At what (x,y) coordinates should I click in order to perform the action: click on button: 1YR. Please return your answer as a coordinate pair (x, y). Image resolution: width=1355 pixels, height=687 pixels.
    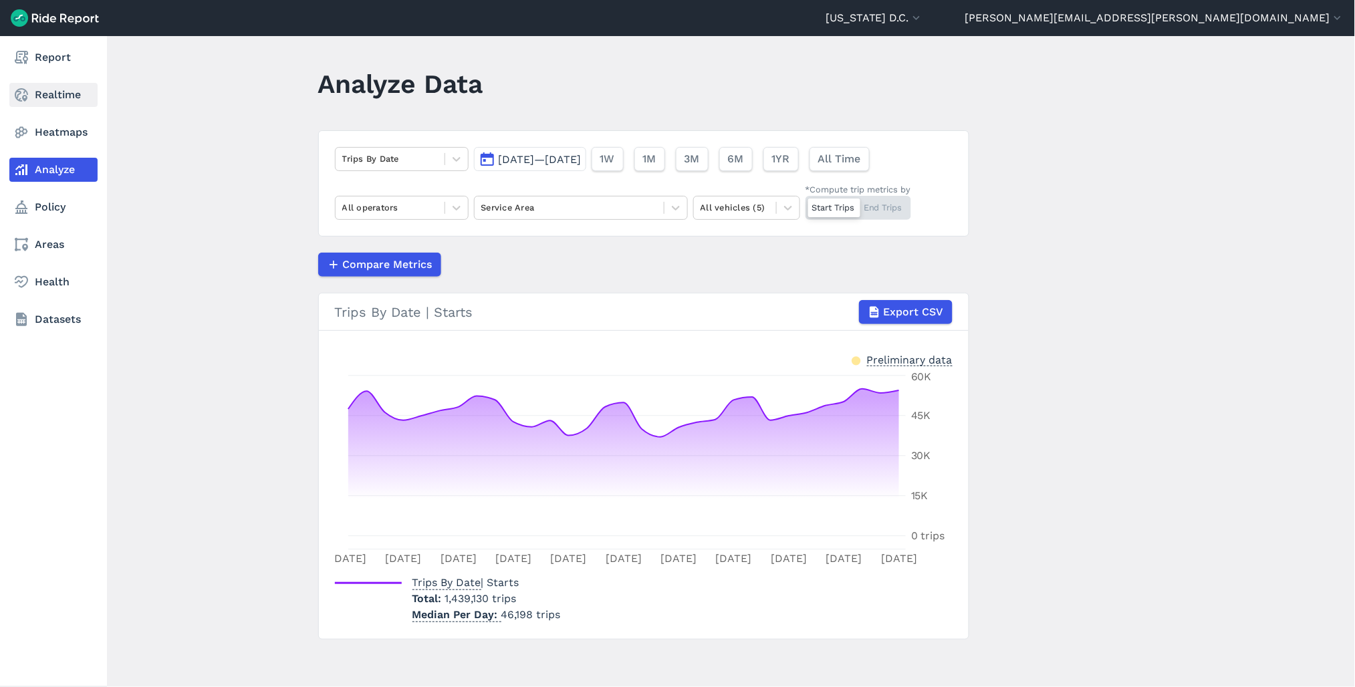
    Looking at the image, I should click on (781, 159).